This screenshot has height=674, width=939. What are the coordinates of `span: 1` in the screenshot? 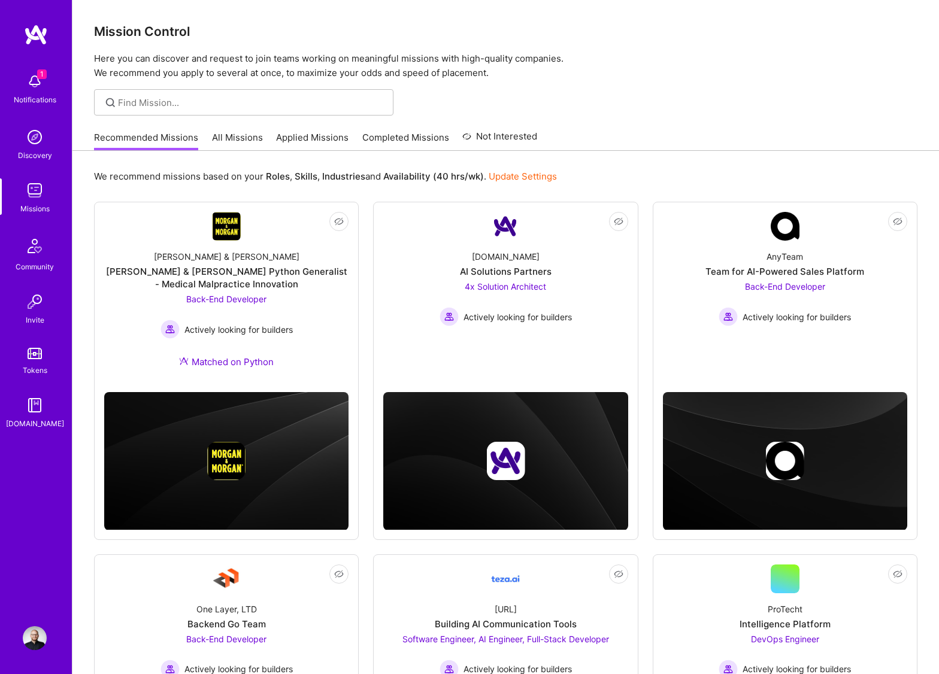 It's located at (42, 74).